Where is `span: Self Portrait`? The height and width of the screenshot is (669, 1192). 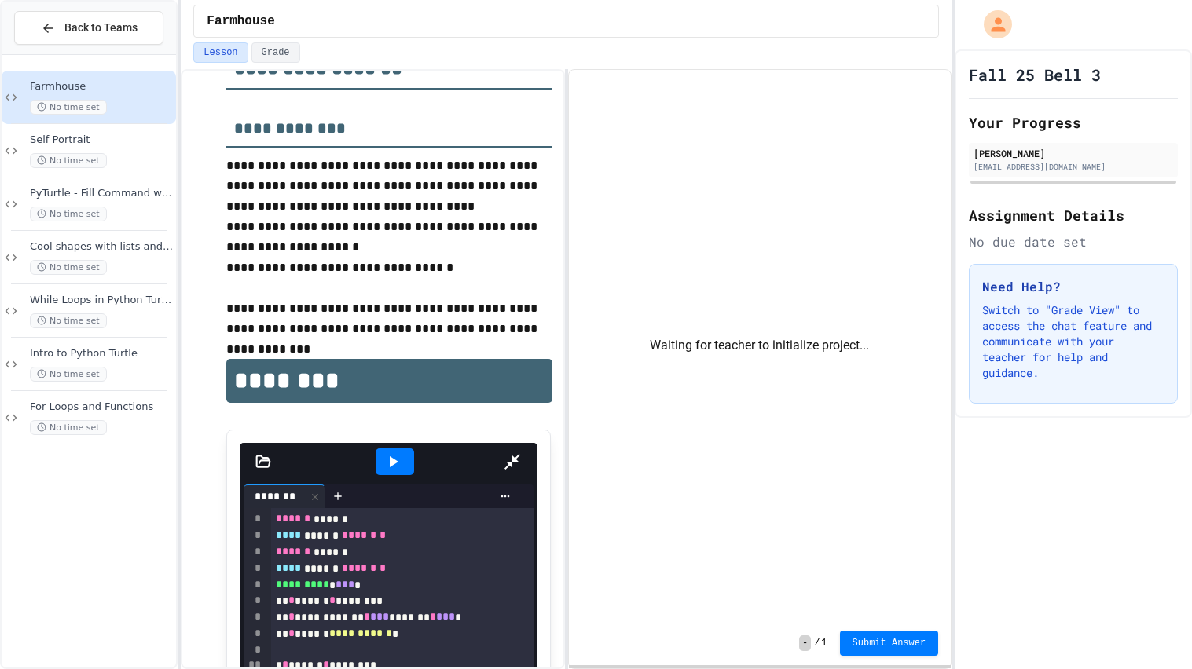 span: Self Portrait is located at coordinates (101, 140).